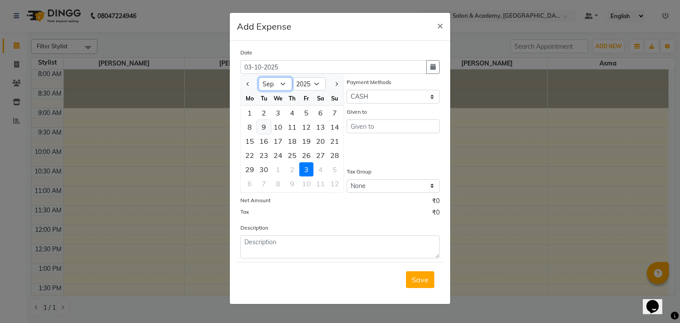 Image resolution: width=680 pixels, height=323 pixels. Describe the element at coordinates (264, 27) in the screenshot. I see `h5: Add Expense` at that location.